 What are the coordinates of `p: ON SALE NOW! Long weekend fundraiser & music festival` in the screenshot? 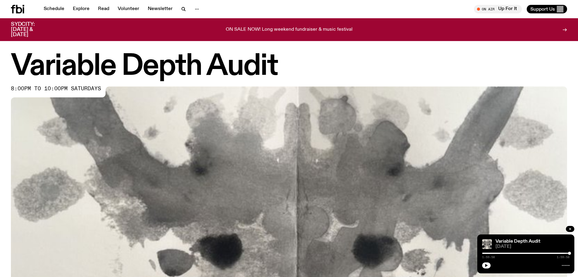 It's located at (289, 30).